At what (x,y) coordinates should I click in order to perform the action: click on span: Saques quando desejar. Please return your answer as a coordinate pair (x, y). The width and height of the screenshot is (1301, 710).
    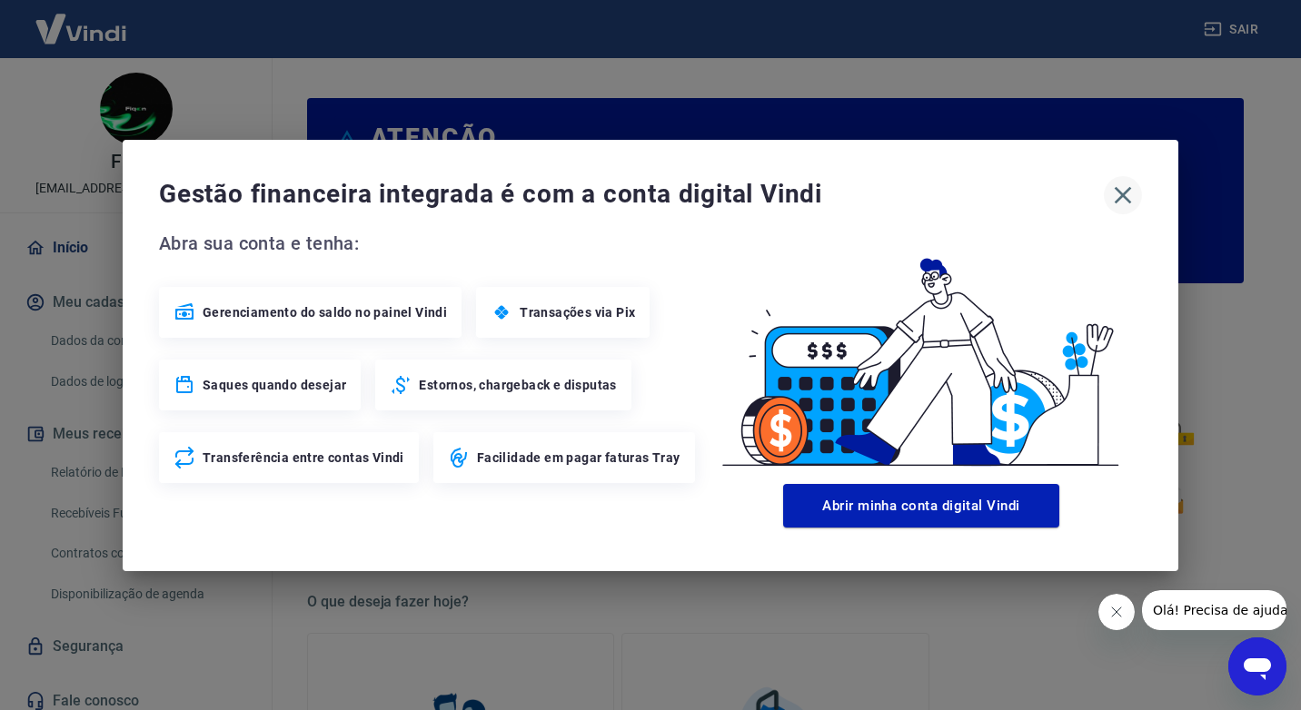
    Looking at the image, I should click on (274, 385).